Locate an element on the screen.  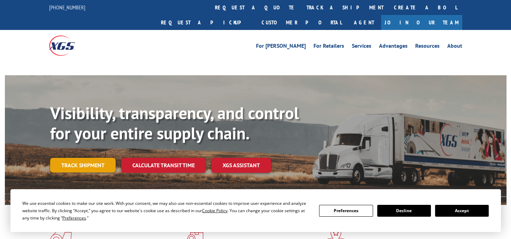
a: For Retailers is located at coordinates (329, 47).